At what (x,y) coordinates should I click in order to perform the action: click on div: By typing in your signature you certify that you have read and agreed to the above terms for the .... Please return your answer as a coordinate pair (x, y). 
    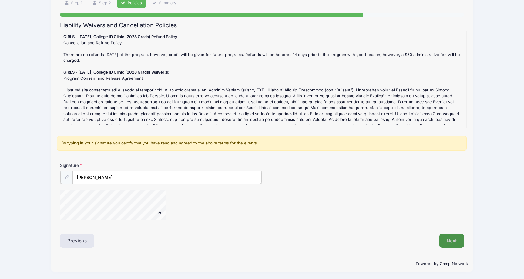
    Looking at the image, I should click on (262, 143).